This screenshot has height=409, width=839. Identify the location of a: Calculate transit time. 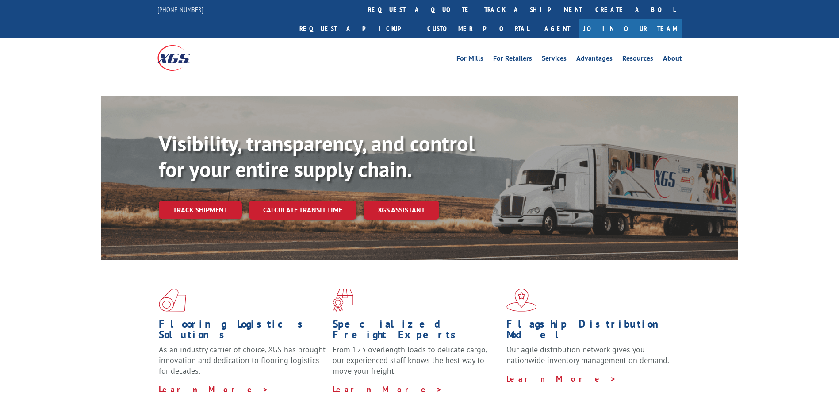
(303, 210).